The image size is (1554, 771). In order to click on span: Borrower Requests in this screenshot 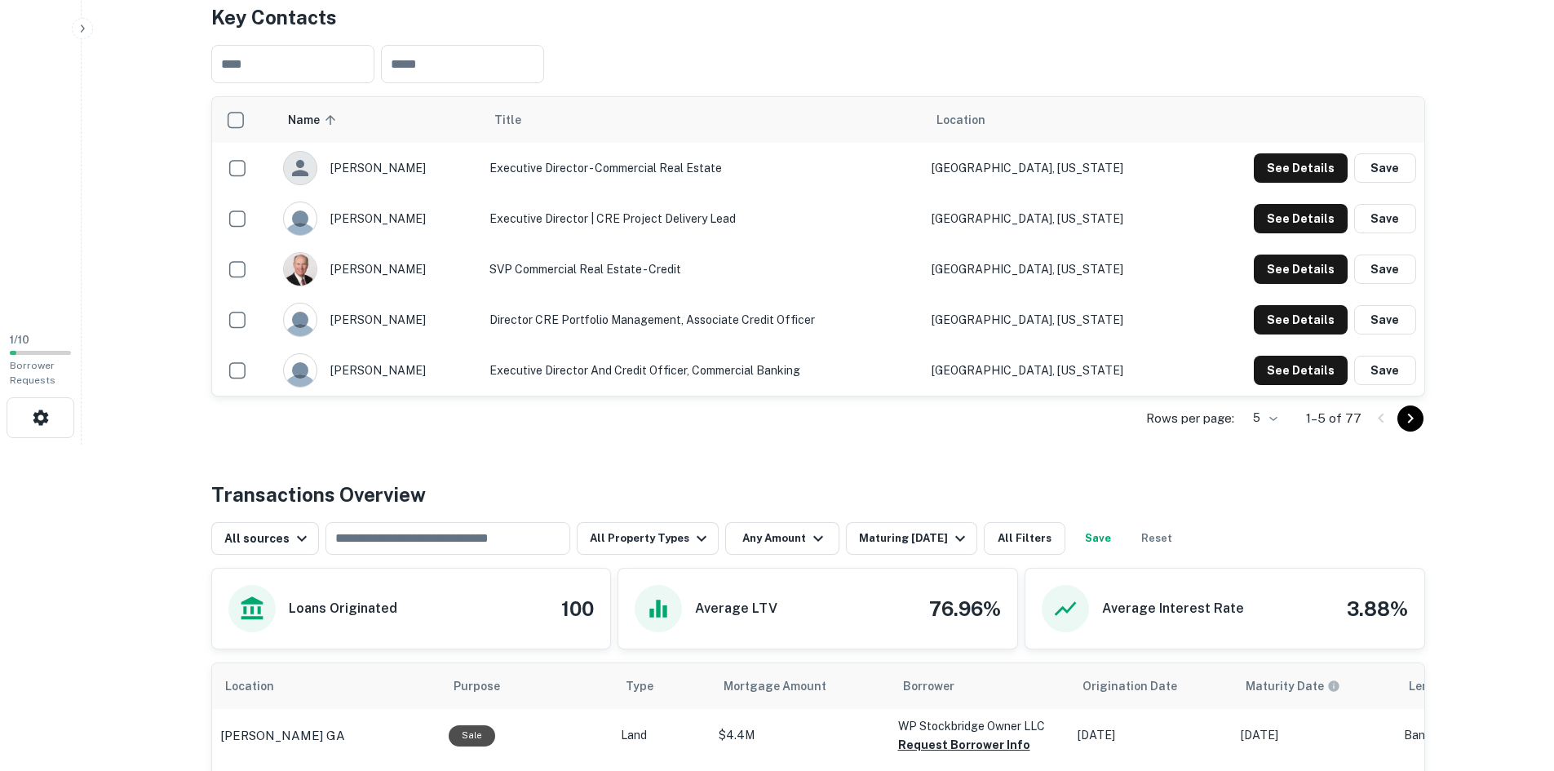, I will do `click(33, 373)`.